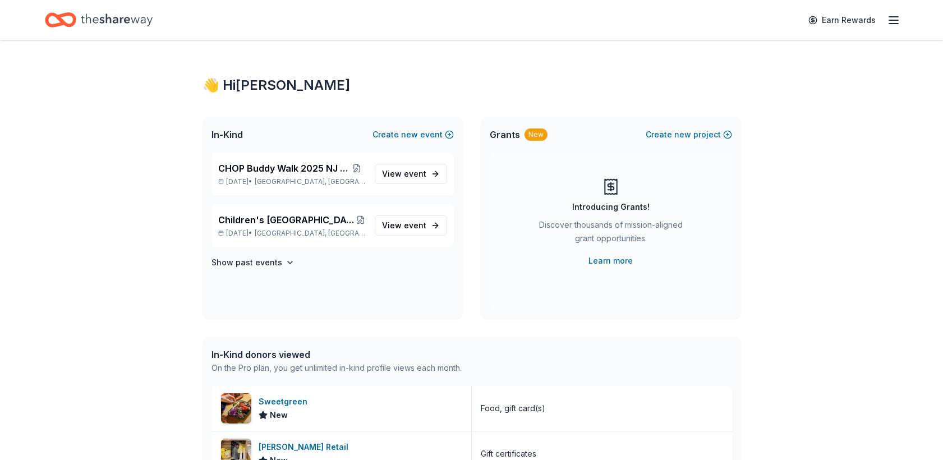  I want to click on div: New, so click(536, 135).